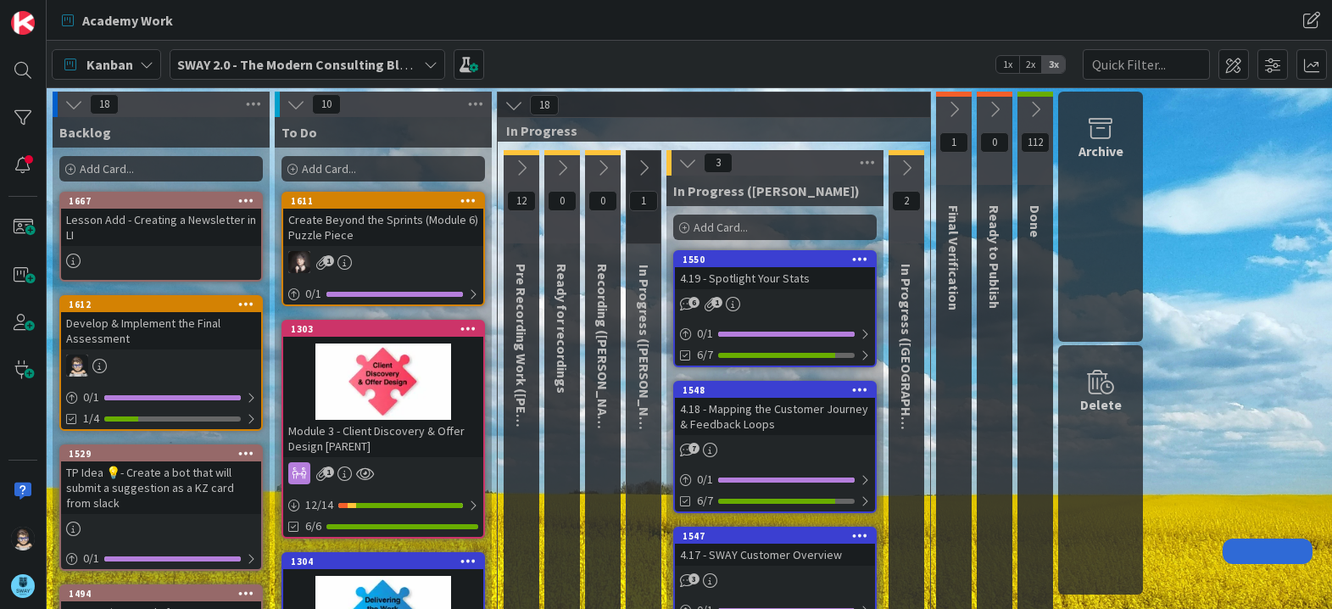 Image resolution: width=1332 pixels, height=609 pixels. I want to click on img: BN, so click(299, 262).